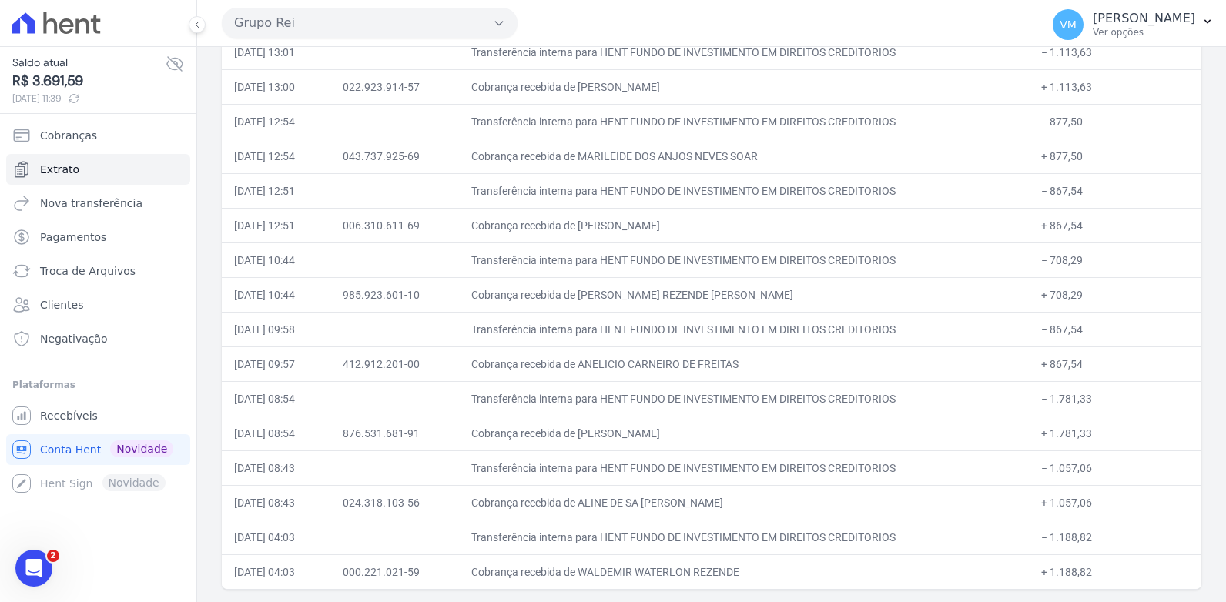  Describe the element at coordinates (394, 294) in the screenshot. I see `td: 985.923.601-10` at that location.